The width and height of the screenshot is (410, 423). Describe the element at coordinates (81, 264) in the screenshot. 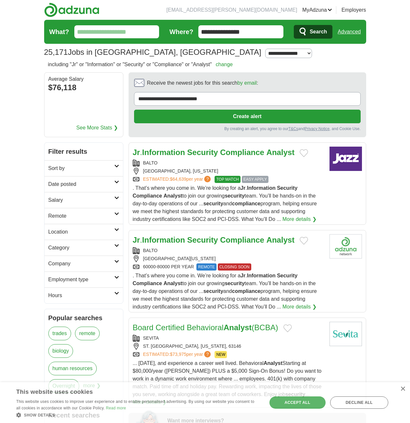

I see `h2: Company` at that location.